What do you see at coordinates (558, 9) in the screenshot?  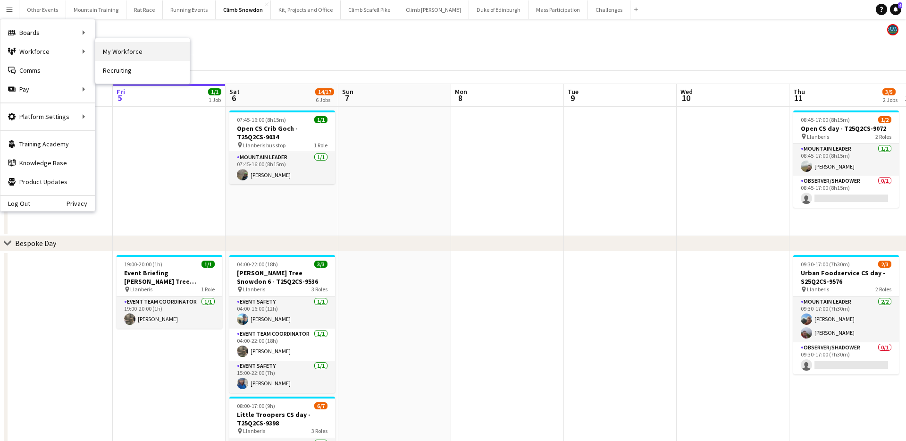 I see `button: Mass Participation` at bounding box center [558, 9].